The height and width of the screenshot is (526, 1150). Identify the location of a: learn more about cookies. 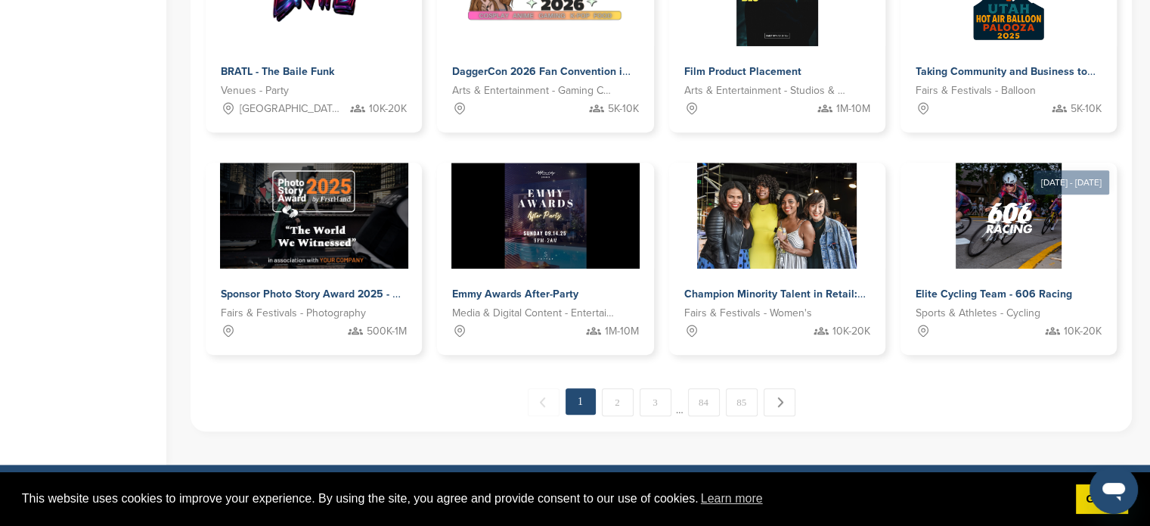
(732, 498).